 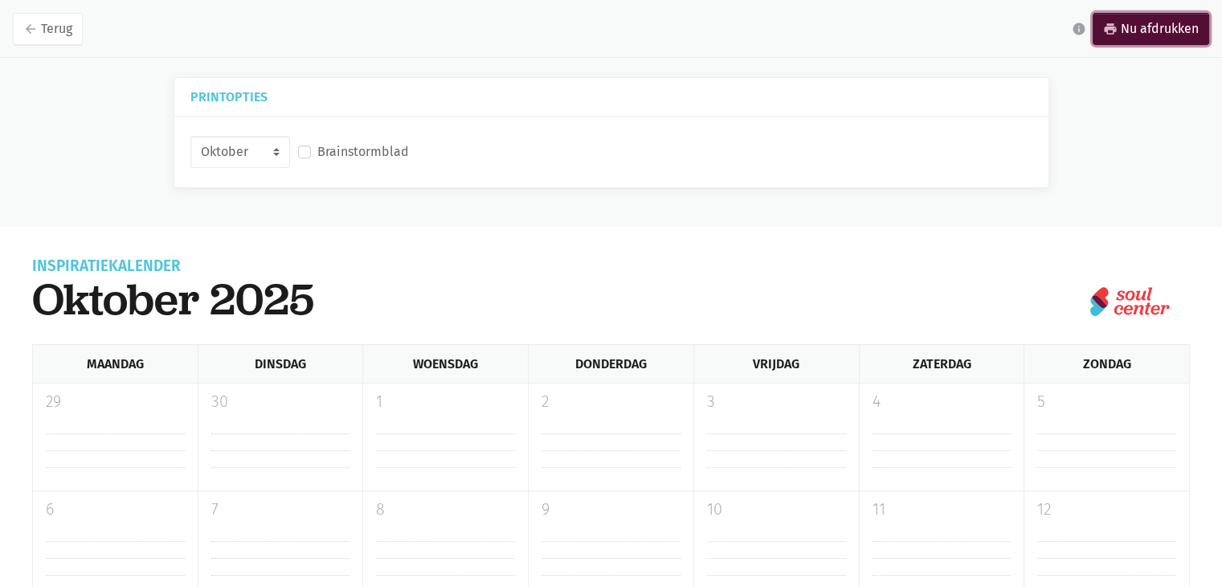 What do you see at coordinates (280, 510) in the screenshot?
I see `p: 7` at bounding box center [280, 510].